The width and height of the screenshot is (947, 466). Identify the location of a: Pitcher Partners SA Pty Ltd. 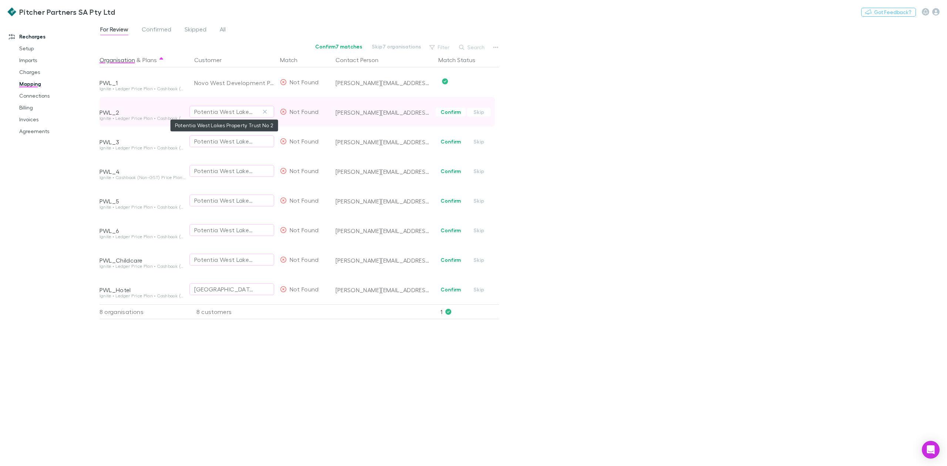
(61, 12).